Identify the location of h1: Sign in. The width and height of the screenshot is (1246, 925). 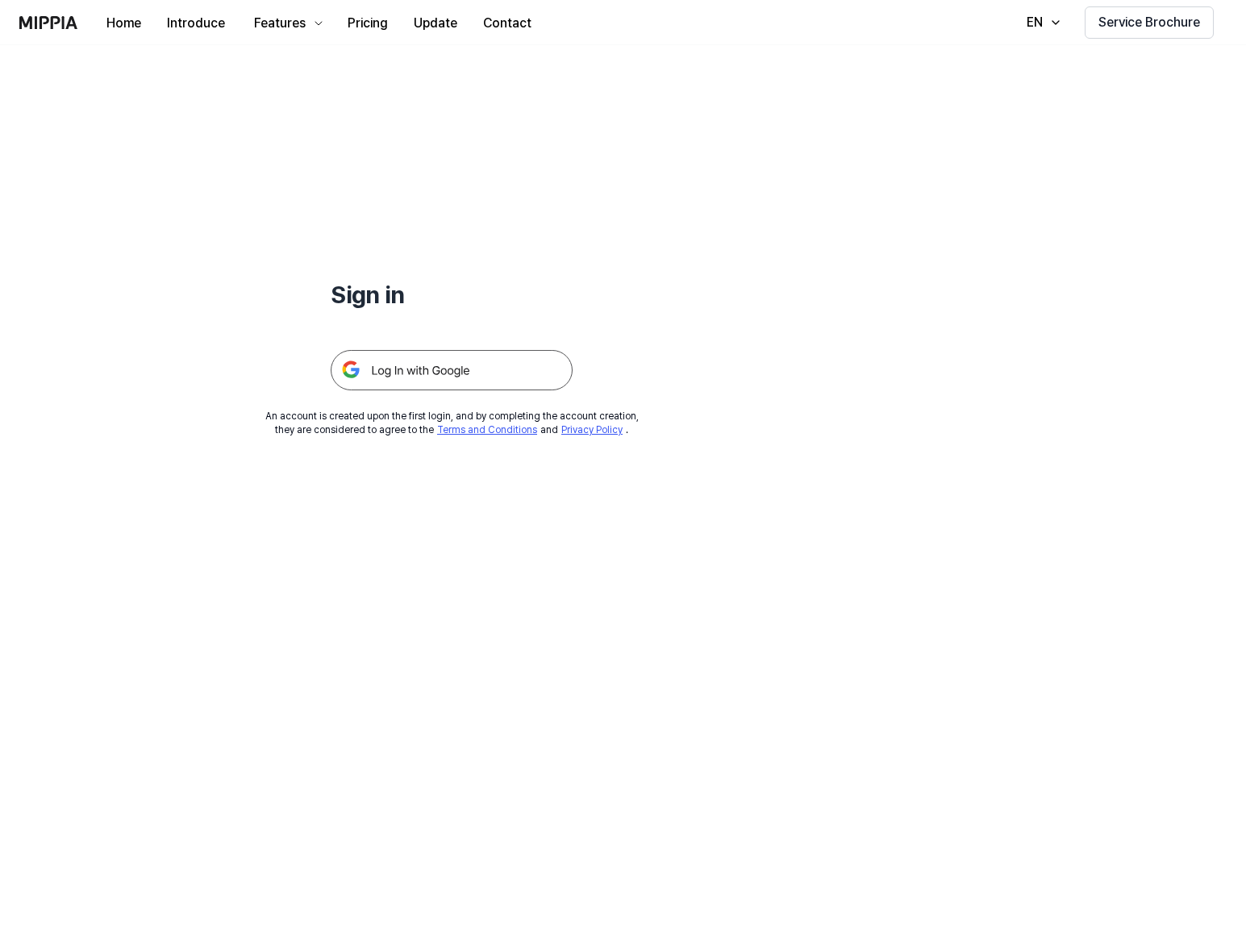
(451, 294).